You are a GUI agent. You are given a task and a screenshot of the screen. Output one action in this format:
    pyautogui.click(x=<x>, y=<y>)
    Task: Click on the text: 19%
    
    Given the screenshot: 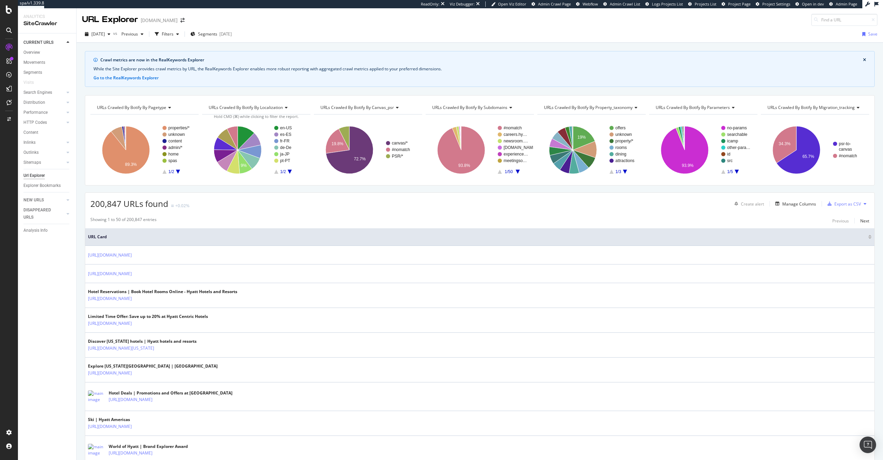 What is the action you would take?
    pyautogui.click(x=582, y=137)
    